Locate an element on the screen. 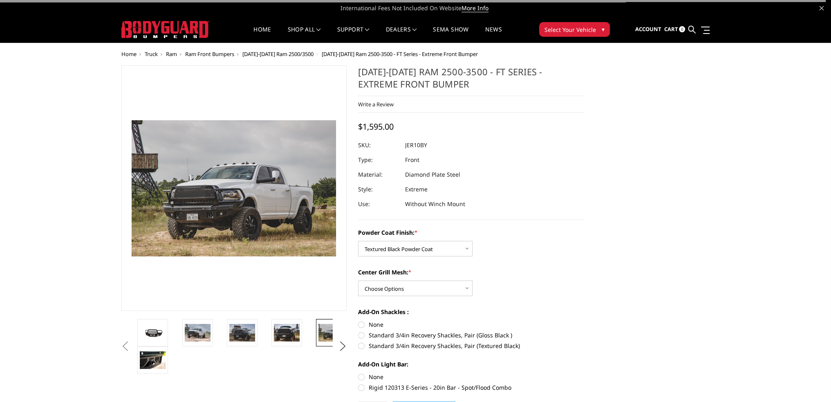 The image size is (831, 402). a: shop all is located at coordinates (304, 34).